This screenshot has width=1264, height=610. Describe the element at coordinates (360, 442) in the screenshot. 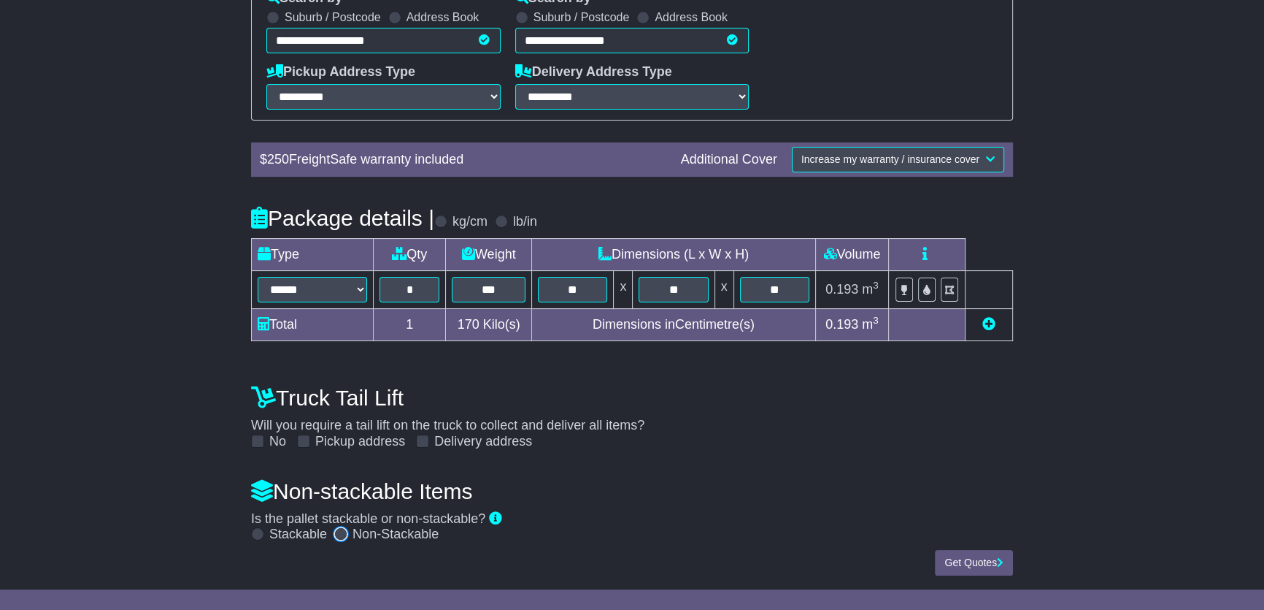

I see `label: Pickup address` at that location.